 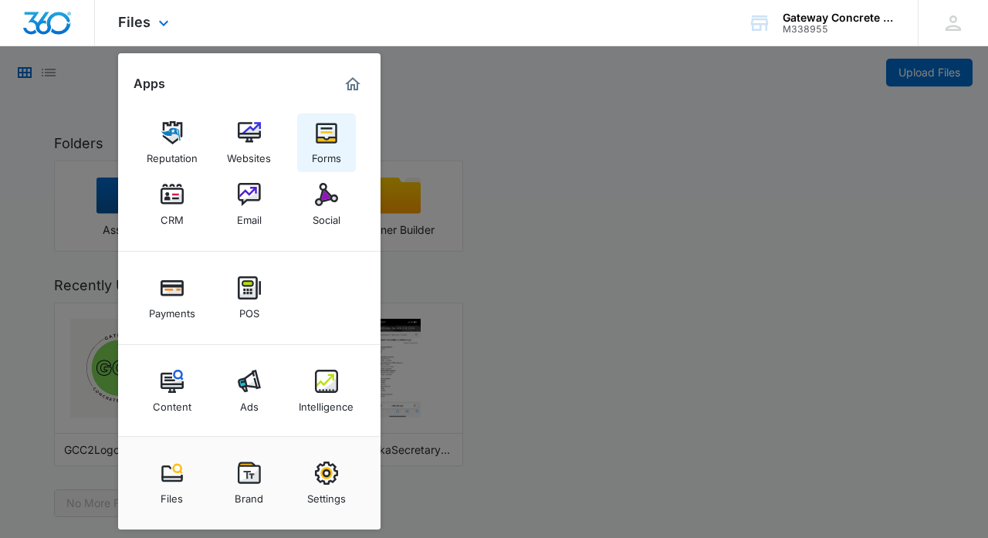 What do you see at coordinates (149, 83) in the screenshot?
I see `h2: Apps` at bounding box center [149, 83].